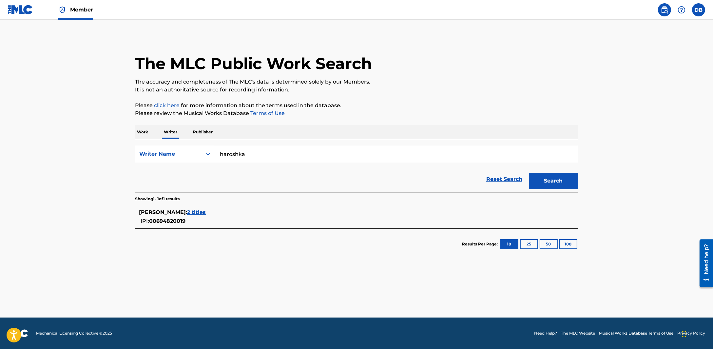  I want to click on a: Privacy Policy, so click(691, 333).